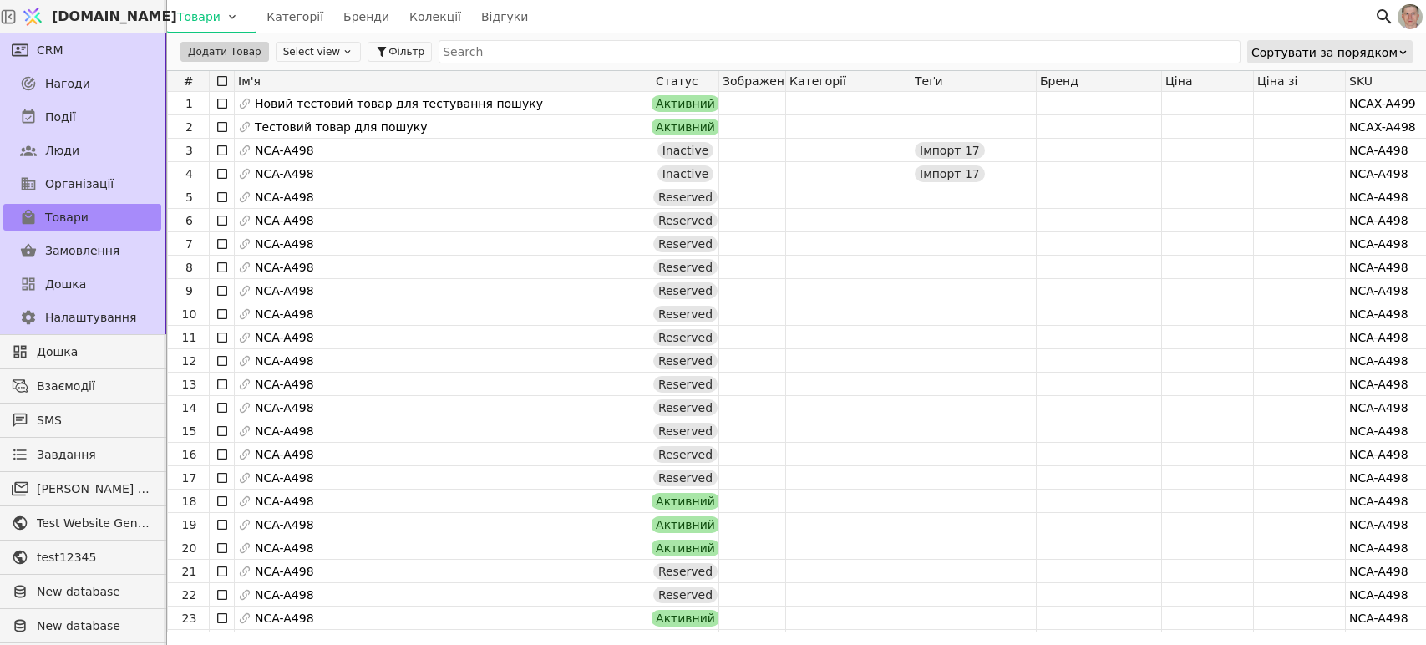 The image size is (1426, 645). I want to click on div: 22, so click(189, 595).